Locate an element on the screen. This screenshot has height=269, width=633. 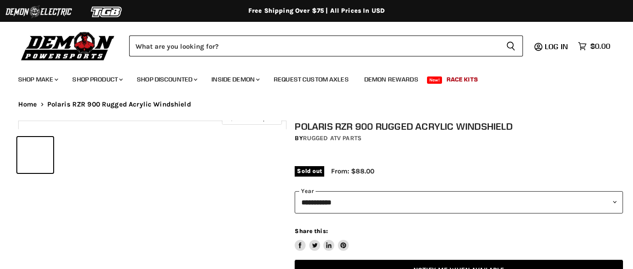
img: Demon Electric Logo 2 is located at coordinates (39, 12).